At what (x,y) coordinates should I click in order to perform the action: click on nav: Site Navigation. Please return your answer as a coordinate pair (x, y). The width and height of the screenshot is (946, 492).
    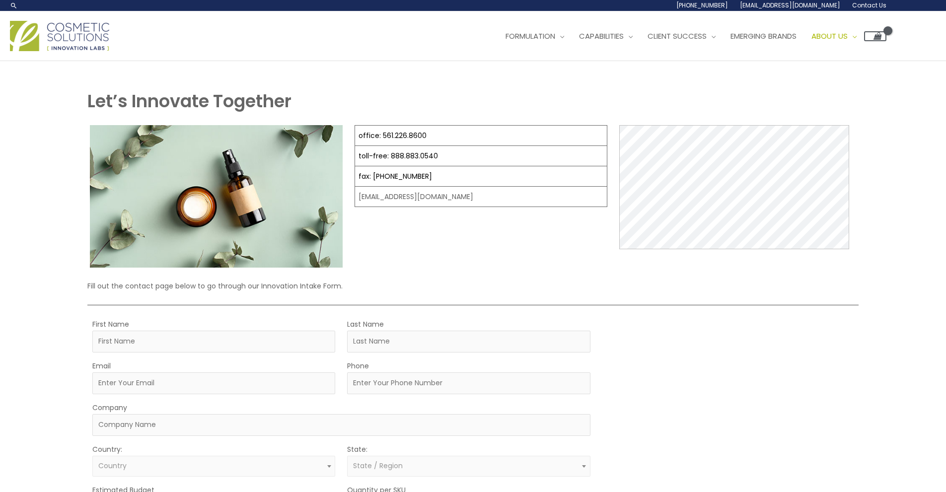
    Looking at the image, I should click on (688, 36).